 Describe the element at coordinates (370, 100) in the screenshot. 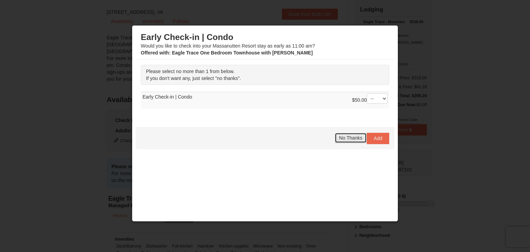

I see `div: $50.00` at that location.